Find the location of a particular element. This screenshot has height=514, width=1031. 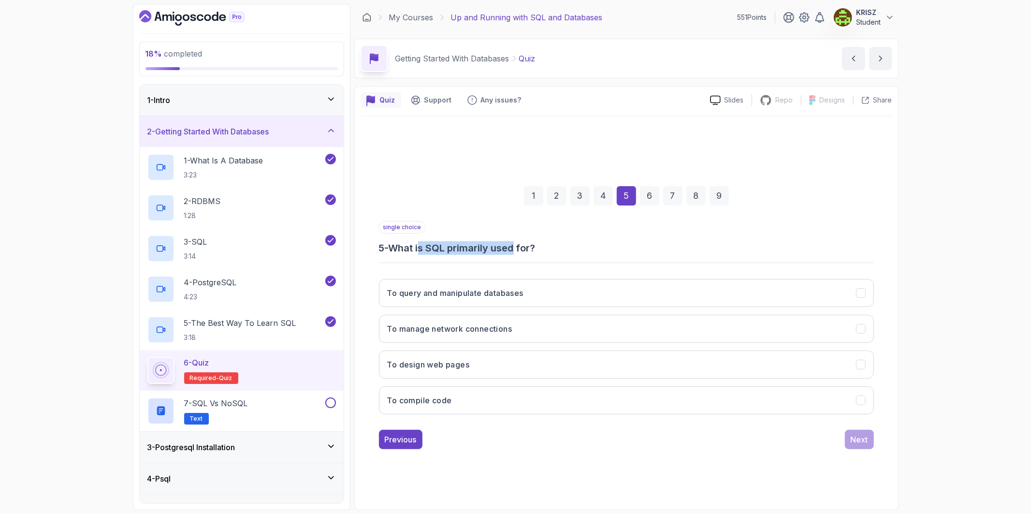

div: 4 is located at coordinates (603, 196).